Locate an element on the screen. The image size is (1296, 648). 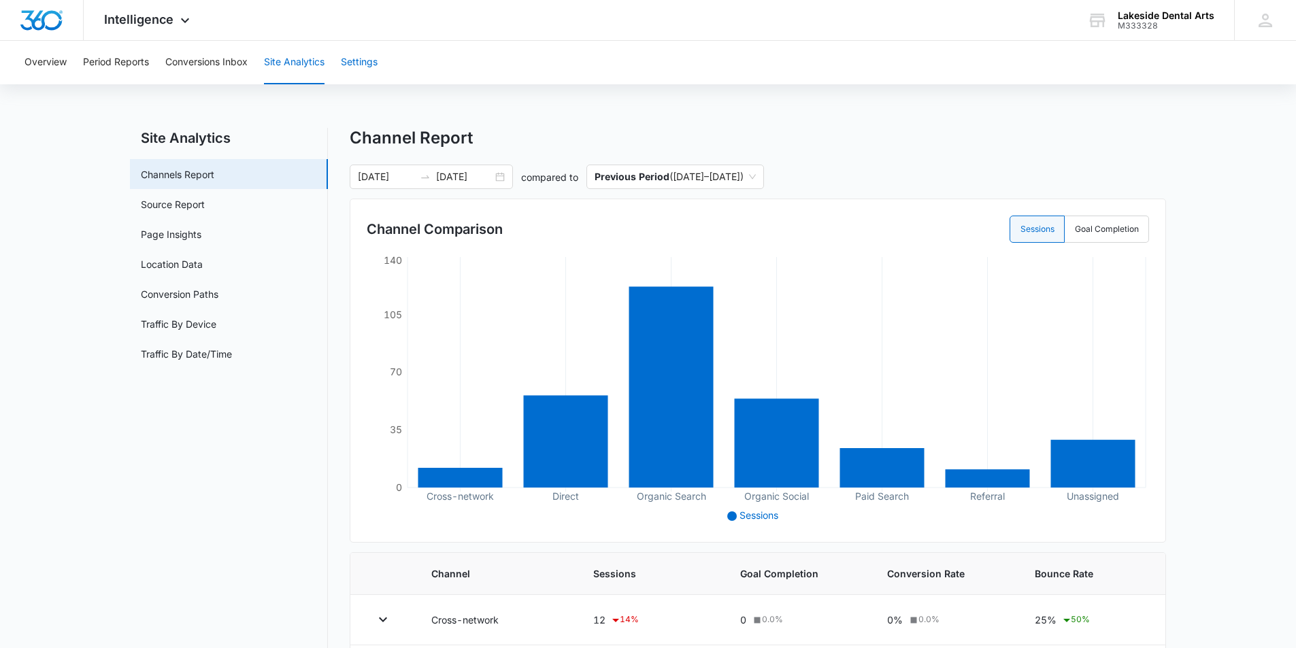
tspan: Cross-network is located at coordinates (460, 496).